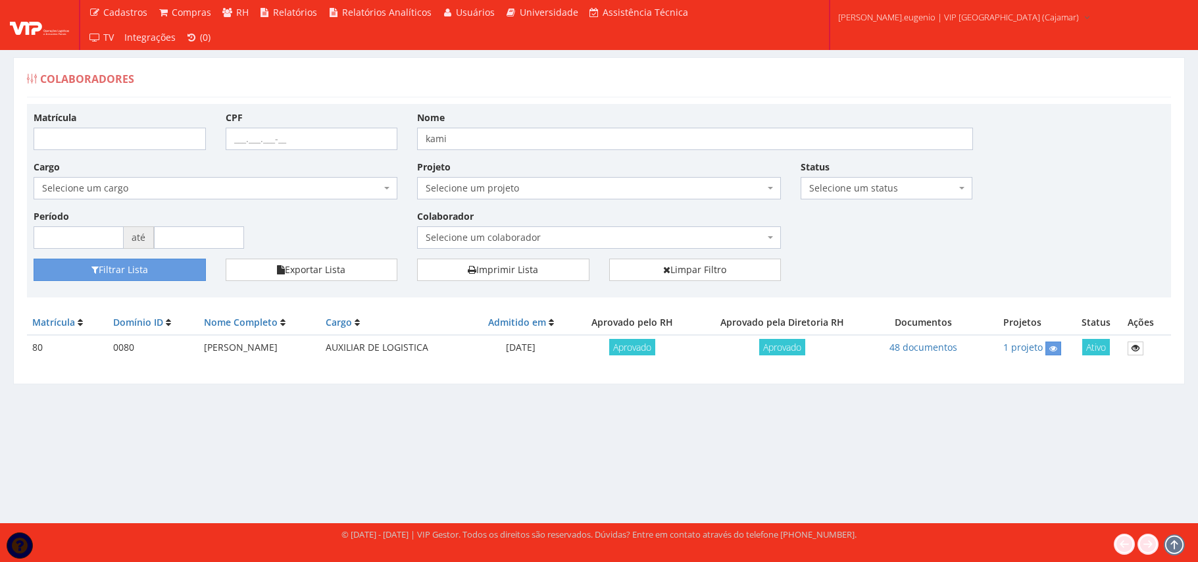 The height and width of the screenshot is (562, 1198). What do you see at coordinates (433, 167) in the screenshot?
I see `label: Projeto` at bounding box center [433, 167].